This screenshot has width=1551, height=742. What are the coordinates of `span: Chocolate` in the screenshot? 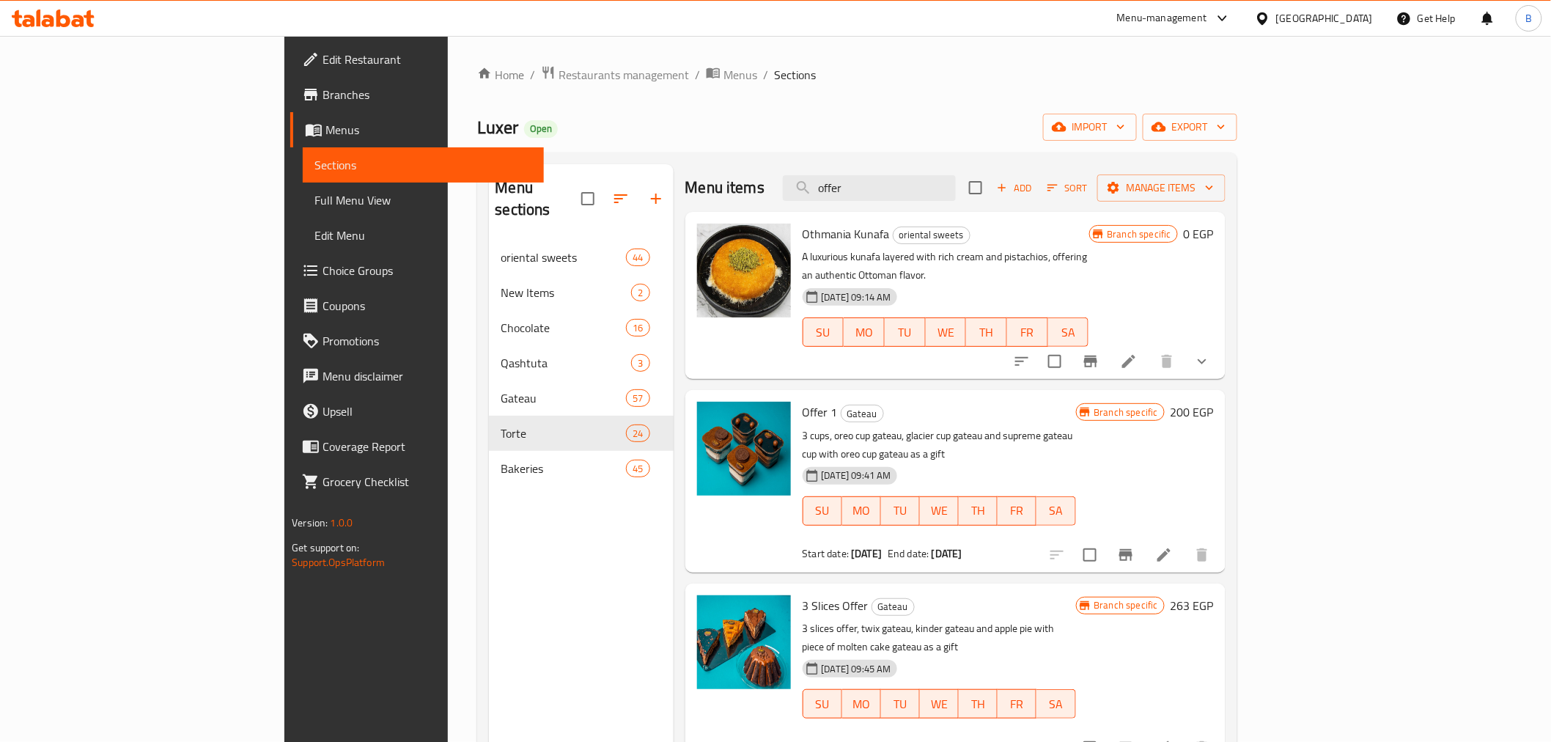 It's located at (563, 328).